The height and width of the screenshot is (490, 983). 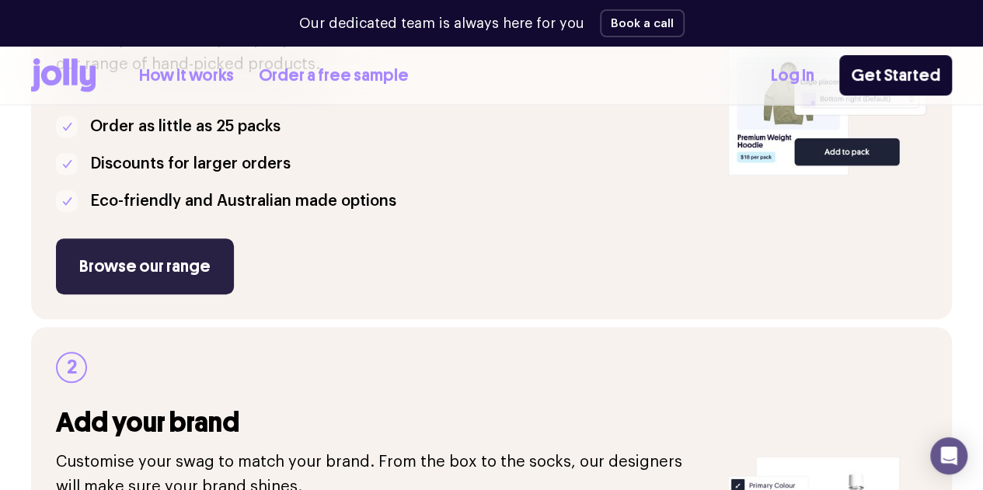 I want to click on a: Log In, so click(x=792, y=75).